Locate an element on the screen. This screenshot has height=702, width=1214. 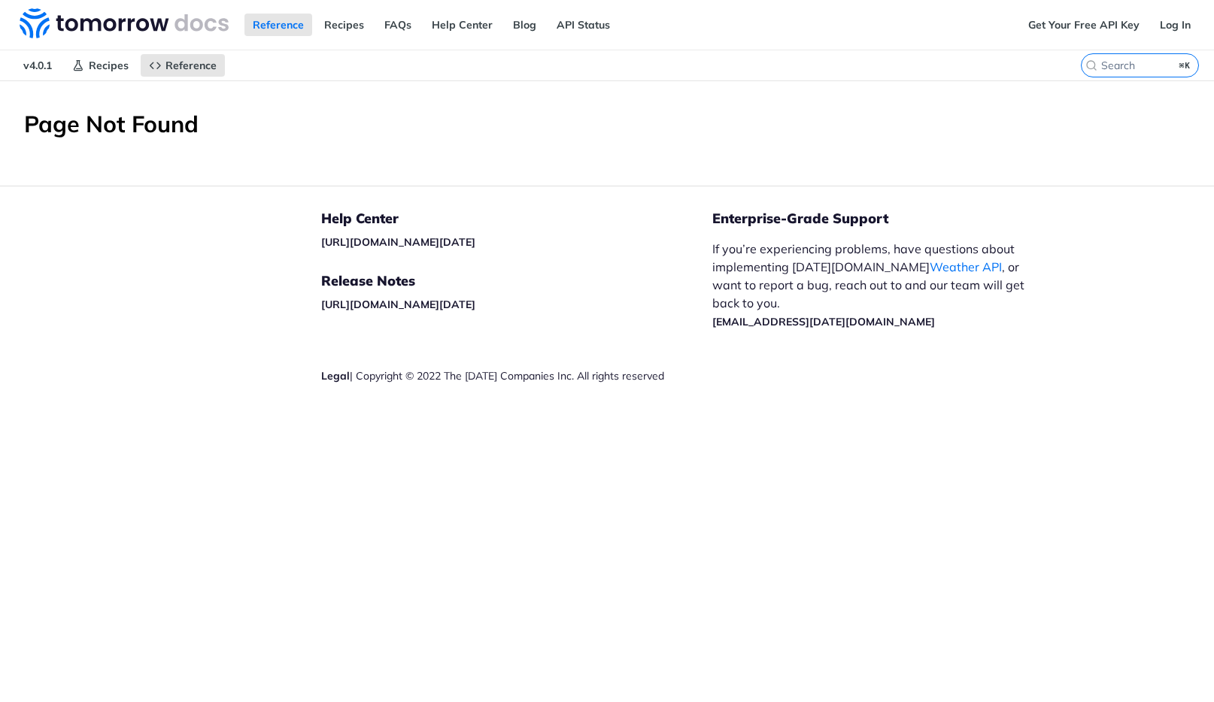
span: Recipes is located at coordinates (108, 65).